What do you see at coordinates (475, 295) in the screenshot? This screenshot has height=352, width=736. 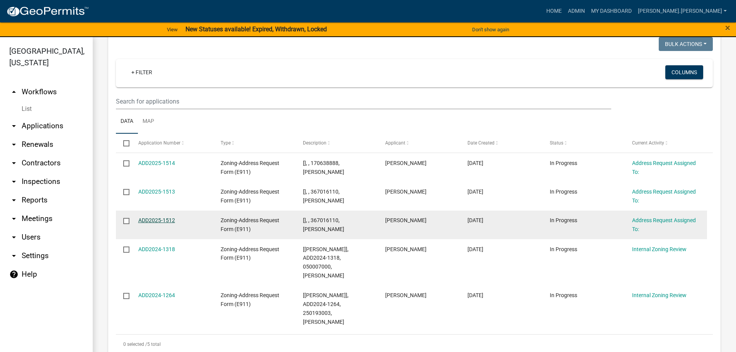 I see `span: 05/30/2024` at bounding box center [475, 295].